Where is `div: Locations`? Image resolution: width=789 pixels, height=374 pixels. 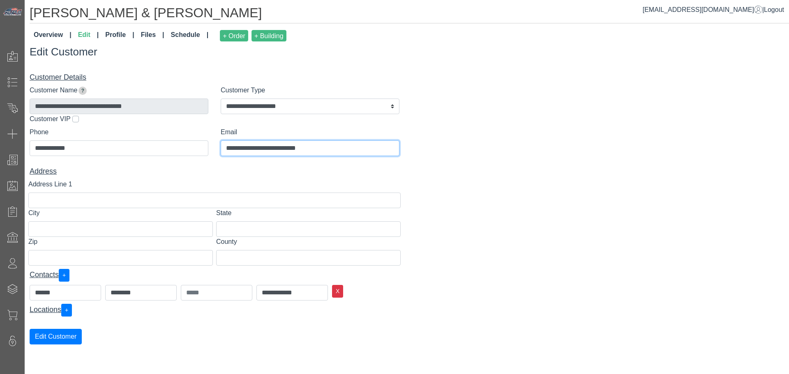
div: Locations is located at coordinates (215, 310).